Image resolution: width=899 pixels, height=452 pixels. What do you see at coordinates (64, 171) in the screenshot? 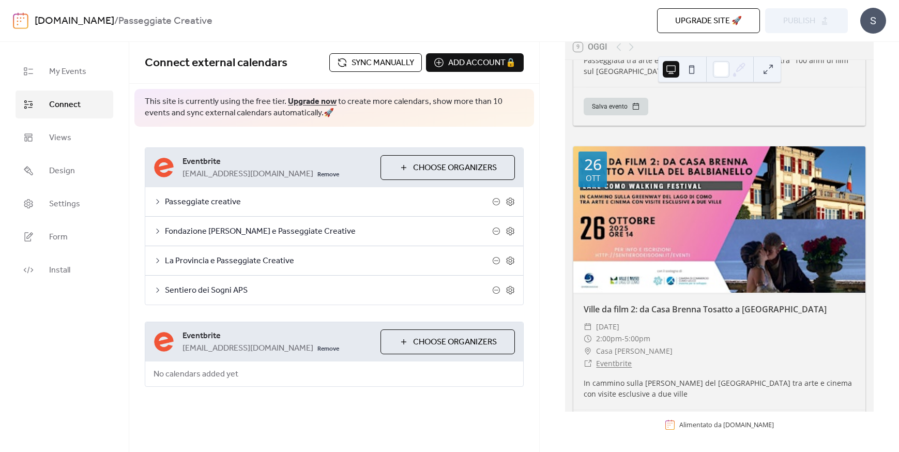
I see `a: Design` at bounding box center [64, 171].